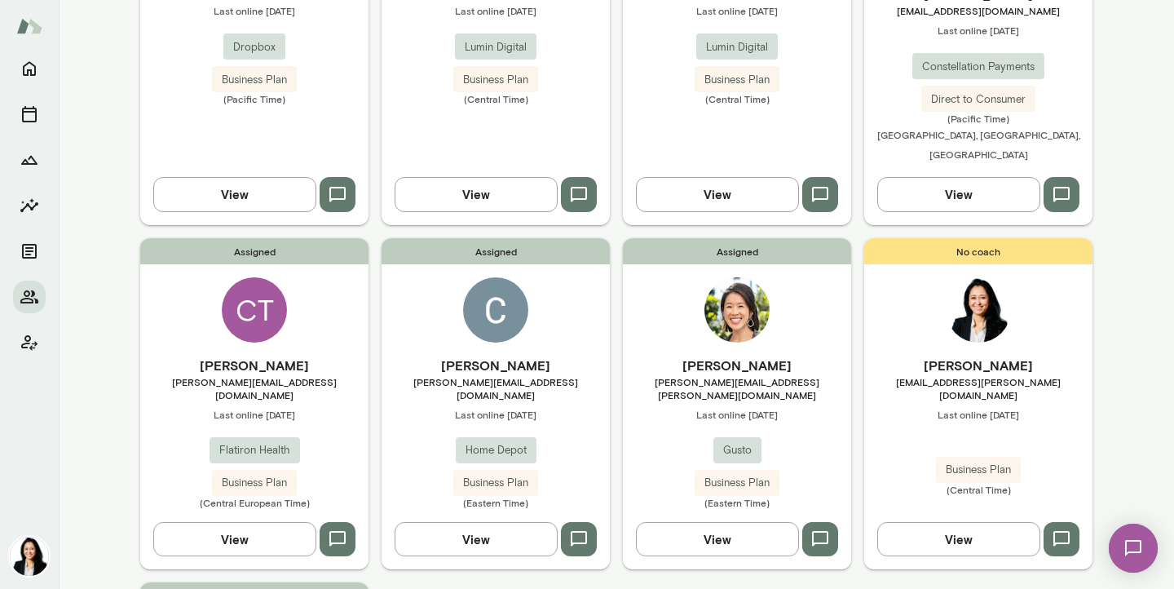 This screenshot has height=589, width=1174. Describe the element at coordinates (254, 310) in the screenshot. I see `div: CT` at that location.